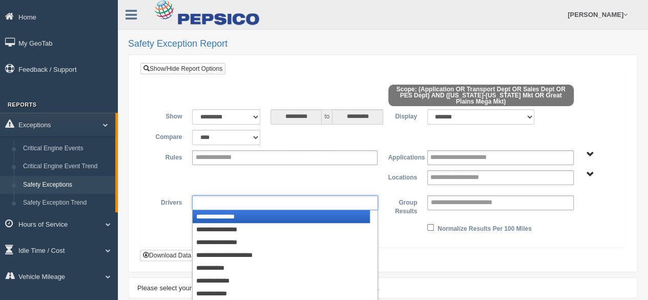  I want to click on a: Critical Engine Event Trend, so click(67, 167).